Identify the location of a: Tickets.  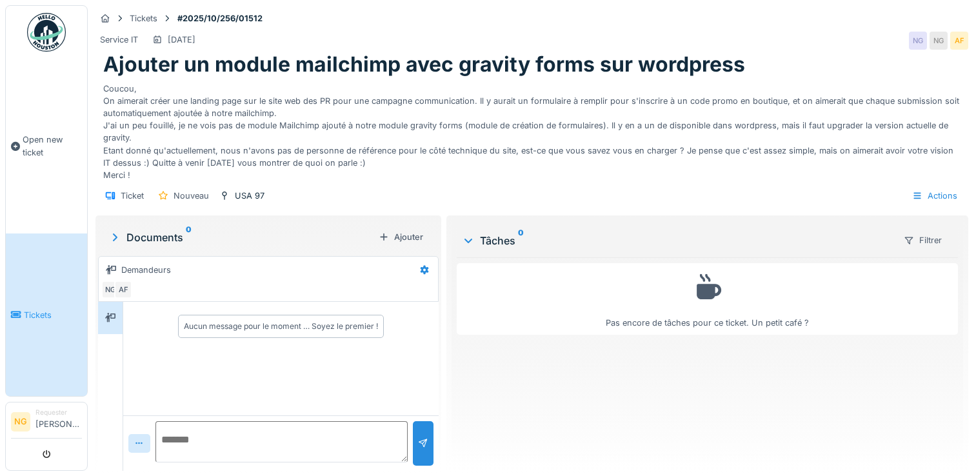
(46, 315).